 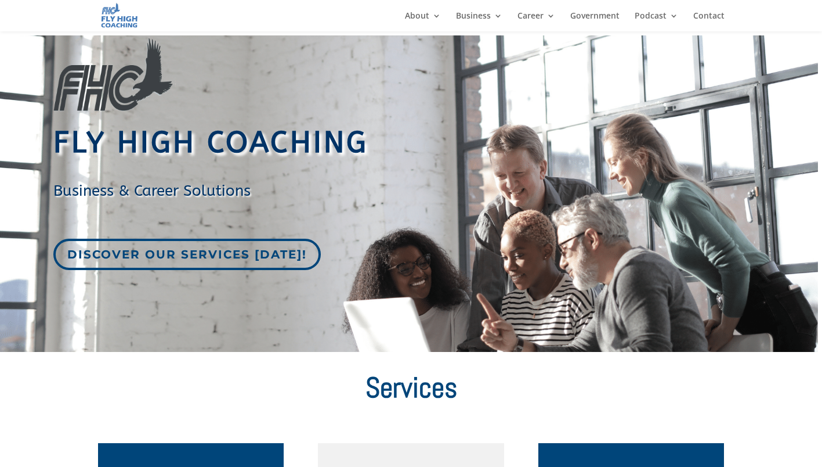 What do you see at coordinates (423, 21) in the screenshot?
I see `a: About` at bounding box center [423, 21].